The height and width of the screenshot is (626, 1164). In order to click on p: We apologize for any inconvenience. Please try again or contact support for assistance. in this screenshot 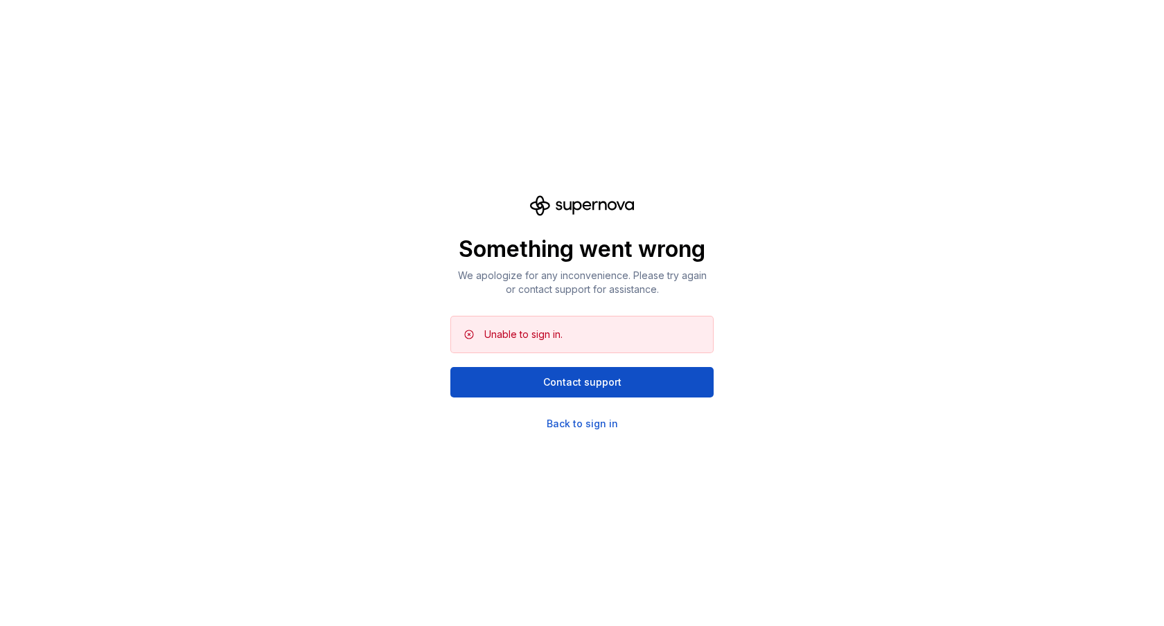, I will do `click(582, 283)`.